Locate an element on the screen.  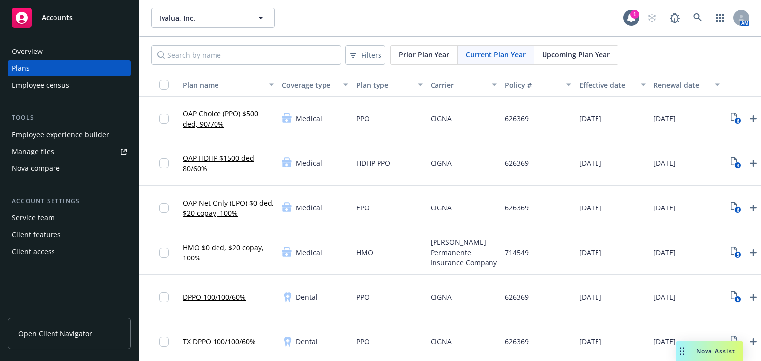
button: Plan name is located at coordinates (228, 85).